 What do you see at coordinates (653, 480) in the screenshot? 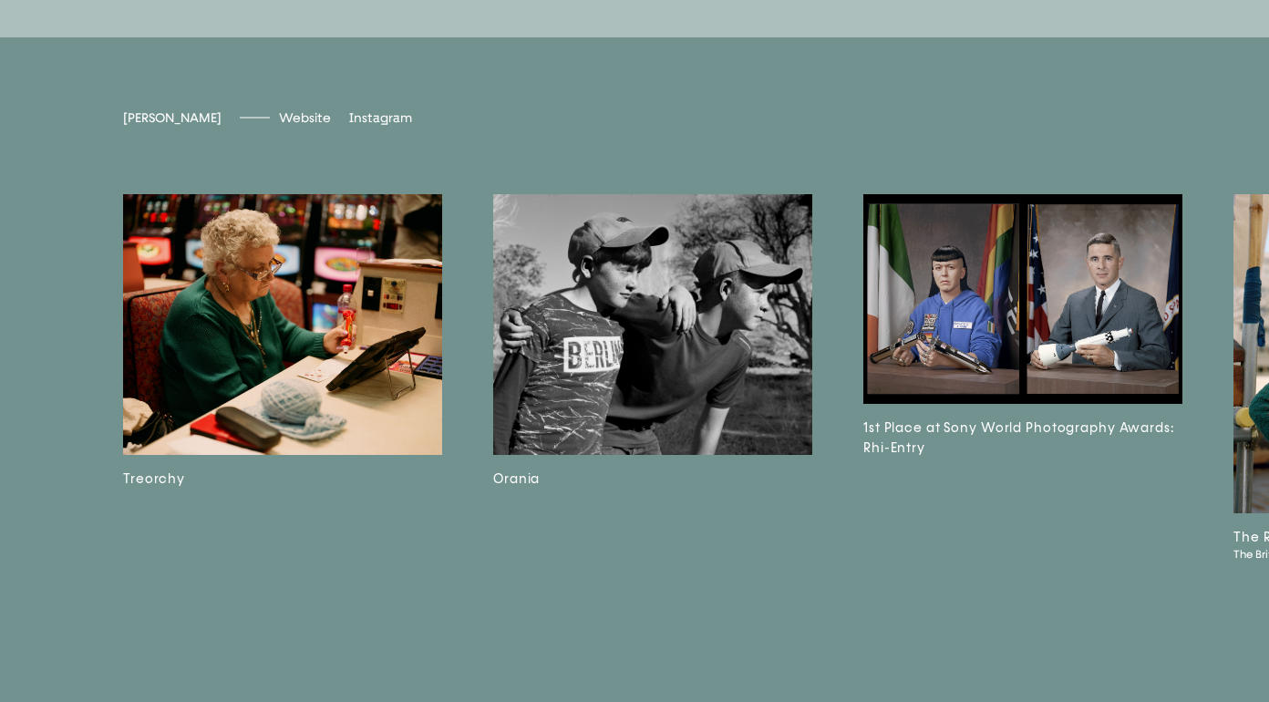
I see `h3: Orania` at bounding box center [653, 480].